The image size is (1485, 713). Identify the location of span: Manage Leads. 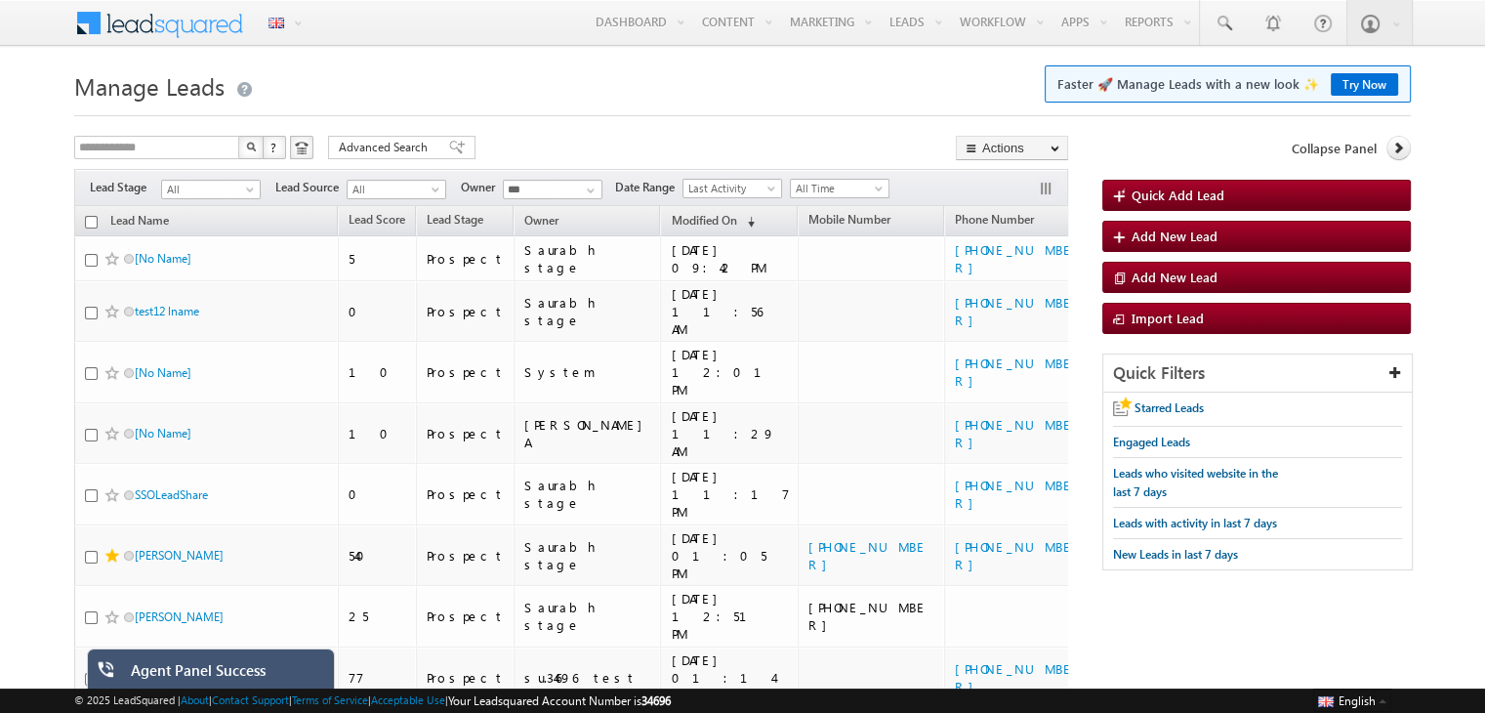
(149, 86).